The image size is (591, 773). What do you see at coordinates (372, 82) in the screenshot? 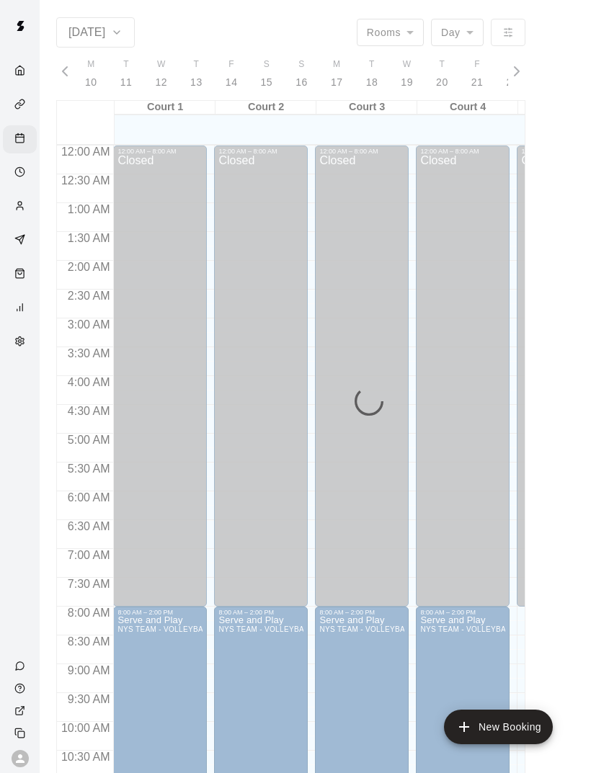
I see `p: 18` at bounding box center [372, 82].